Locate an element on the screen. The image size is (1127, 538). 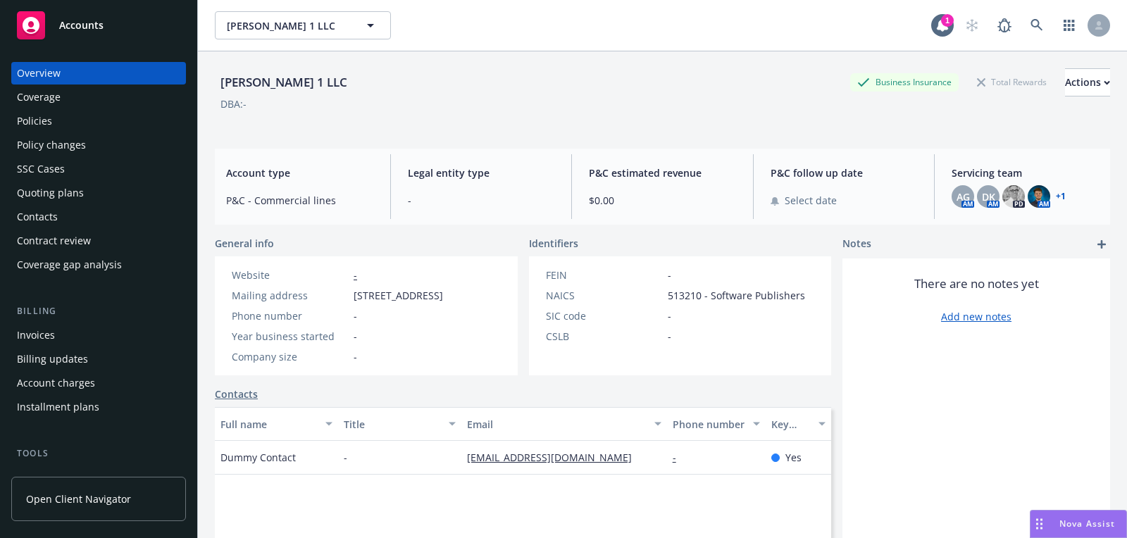
div: Contract review is located at coordinates (54, 241).